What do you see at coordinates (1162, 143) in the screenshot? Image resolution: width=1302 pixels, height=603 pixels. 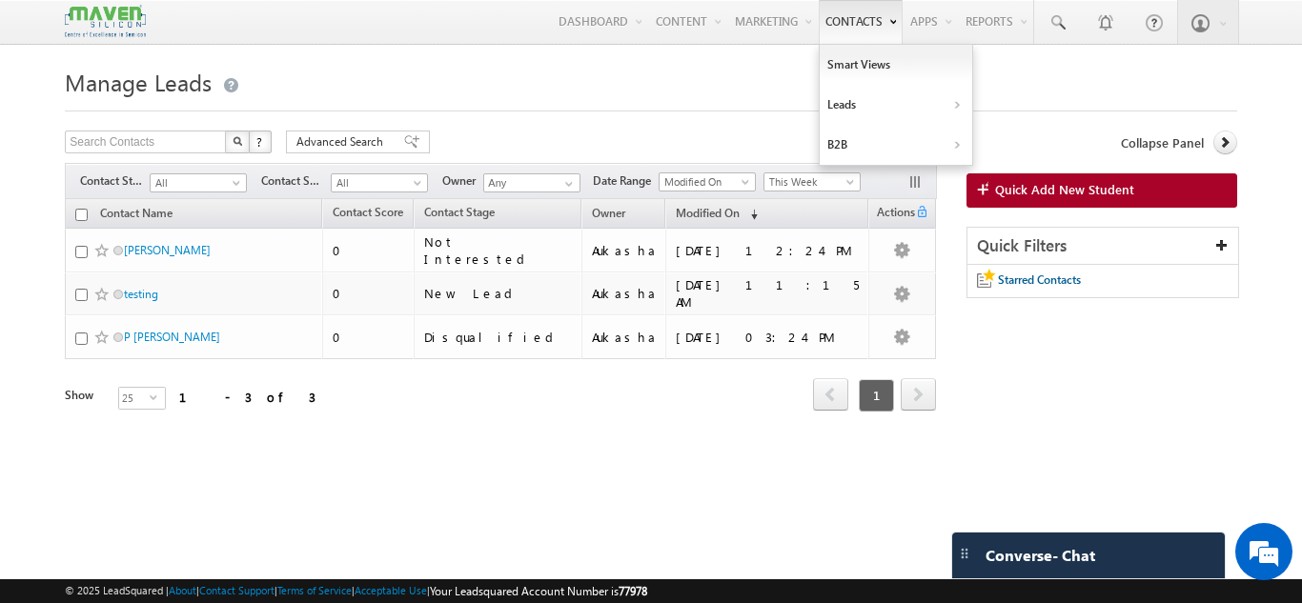 I see `span: Collapse Panel` at bounding box center [1162, 143].